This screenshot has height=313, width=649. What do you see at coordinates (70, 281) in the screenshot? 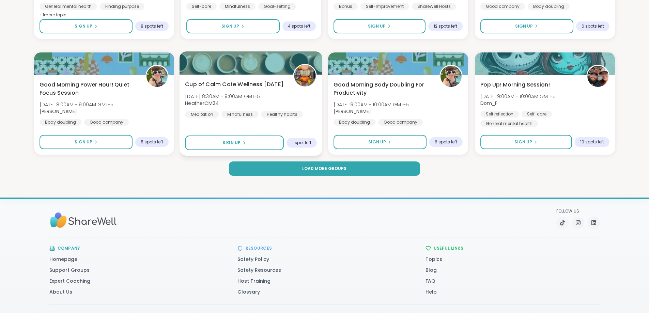
I see `a: Expert Coaching` at bounding box center [70, 281].